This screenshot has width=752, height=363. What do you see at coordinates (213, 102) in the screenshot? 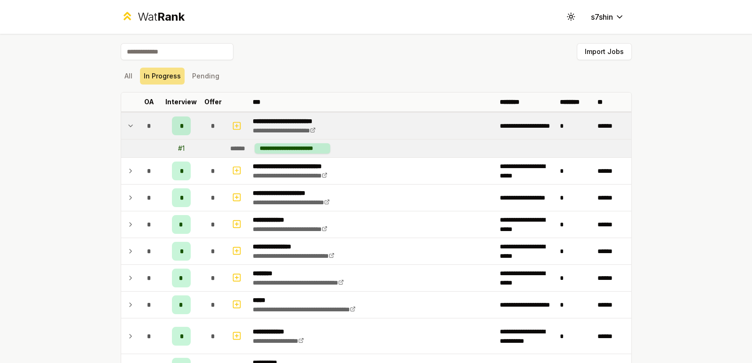
I see `p: Offer` at bounding box center [213, 102].